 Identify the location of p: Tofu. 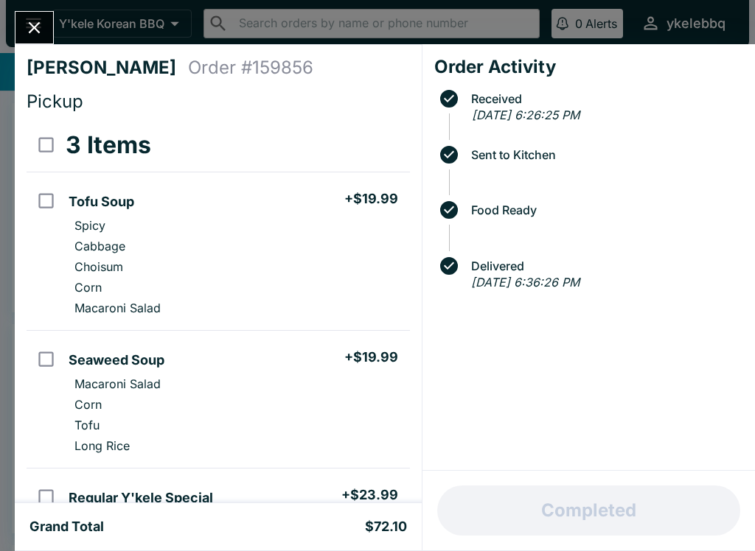
(87, 425).